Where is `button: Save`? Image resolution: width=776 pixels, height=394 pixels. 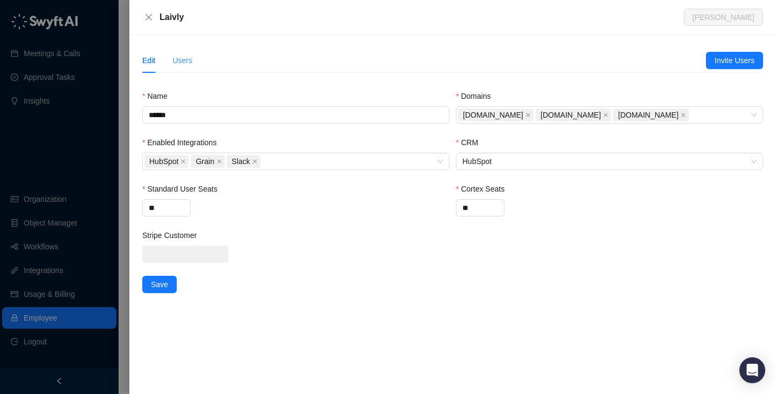
button: Save is located at coordinates (160, 284).